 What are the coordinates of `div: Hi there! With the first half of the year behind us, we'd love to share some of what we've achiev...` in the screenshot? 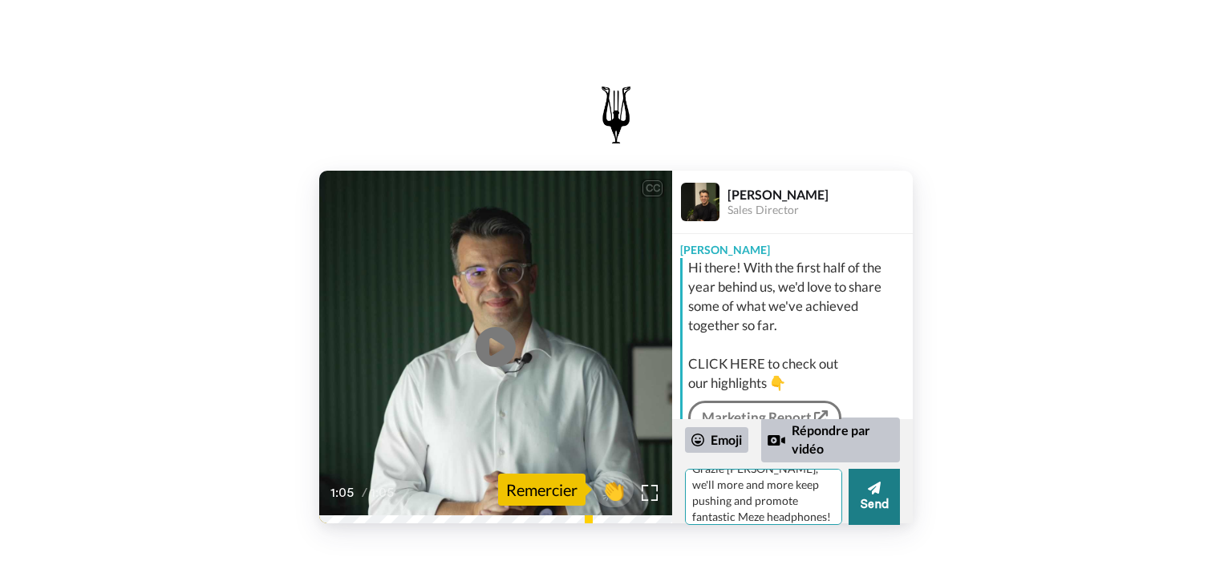 It's located at (798, 326).